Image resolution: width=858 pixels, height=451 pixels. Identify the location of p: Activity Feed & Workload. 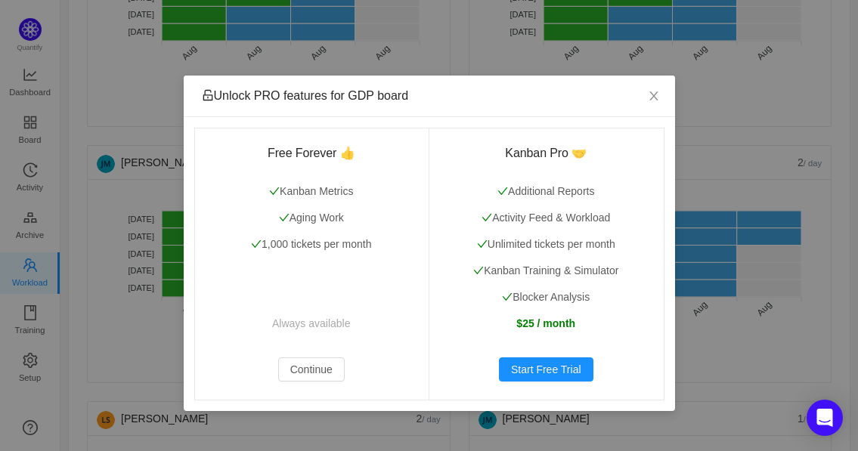
(546, 218).